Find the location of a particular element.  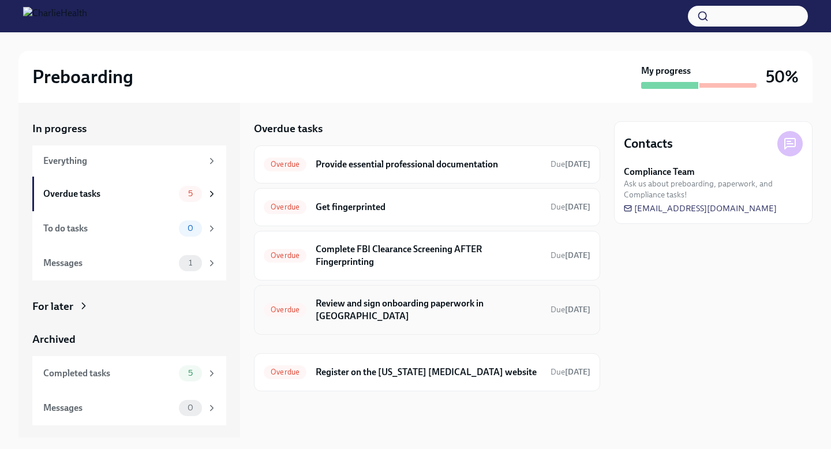

div: Everything is located at coordinates (122, 161).